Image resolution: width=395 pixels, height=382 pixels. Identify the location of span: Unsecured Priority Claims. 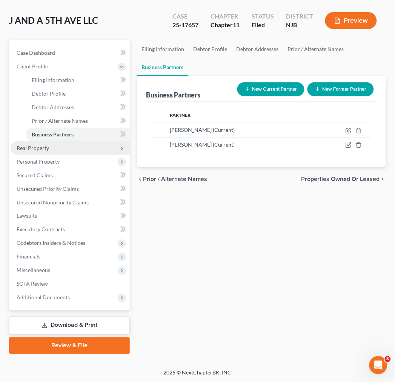
(48, 188).